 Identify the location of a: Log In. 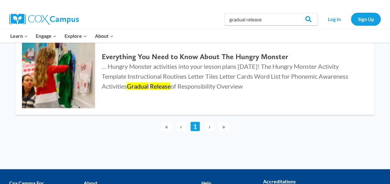
(334, 19).